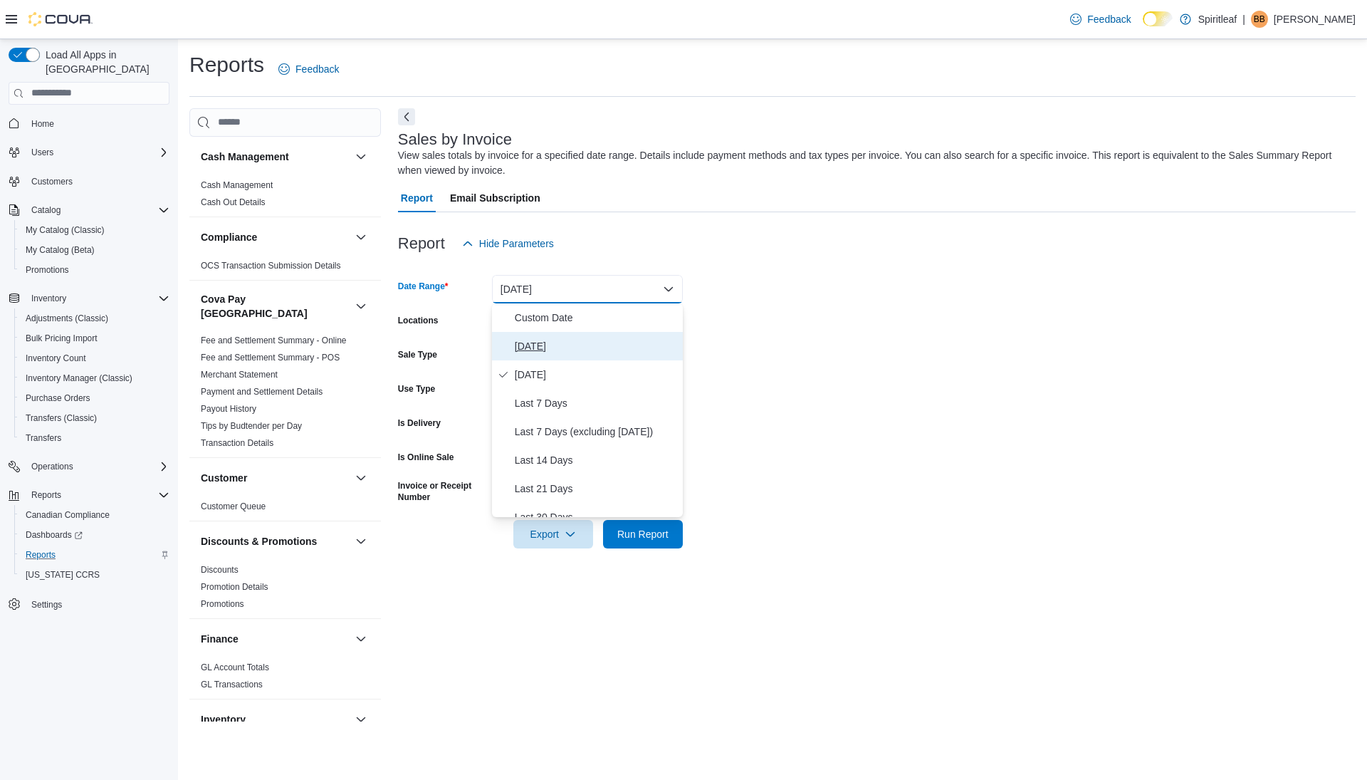 The height and width of the screenshot is (780, 1367). What do you see at coordinates (270, 357) in the screenshot?
I see `a: Fee and Settlement Summary - POS` at bounding box center [270, 357].